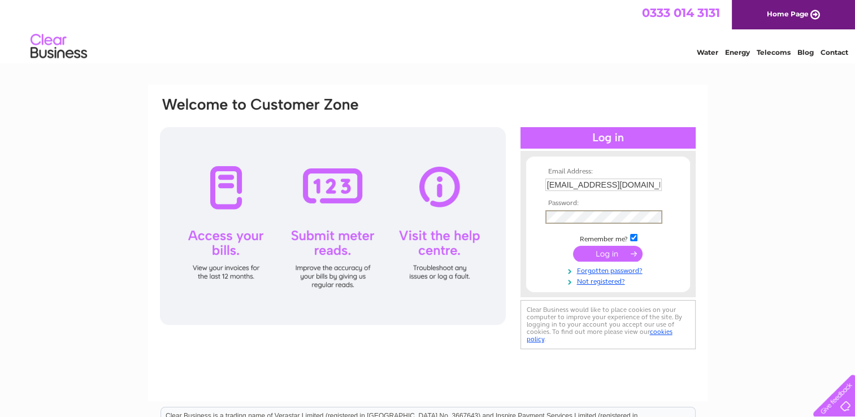  I want to click on a: 0333 014 3131, so click(681, 12).